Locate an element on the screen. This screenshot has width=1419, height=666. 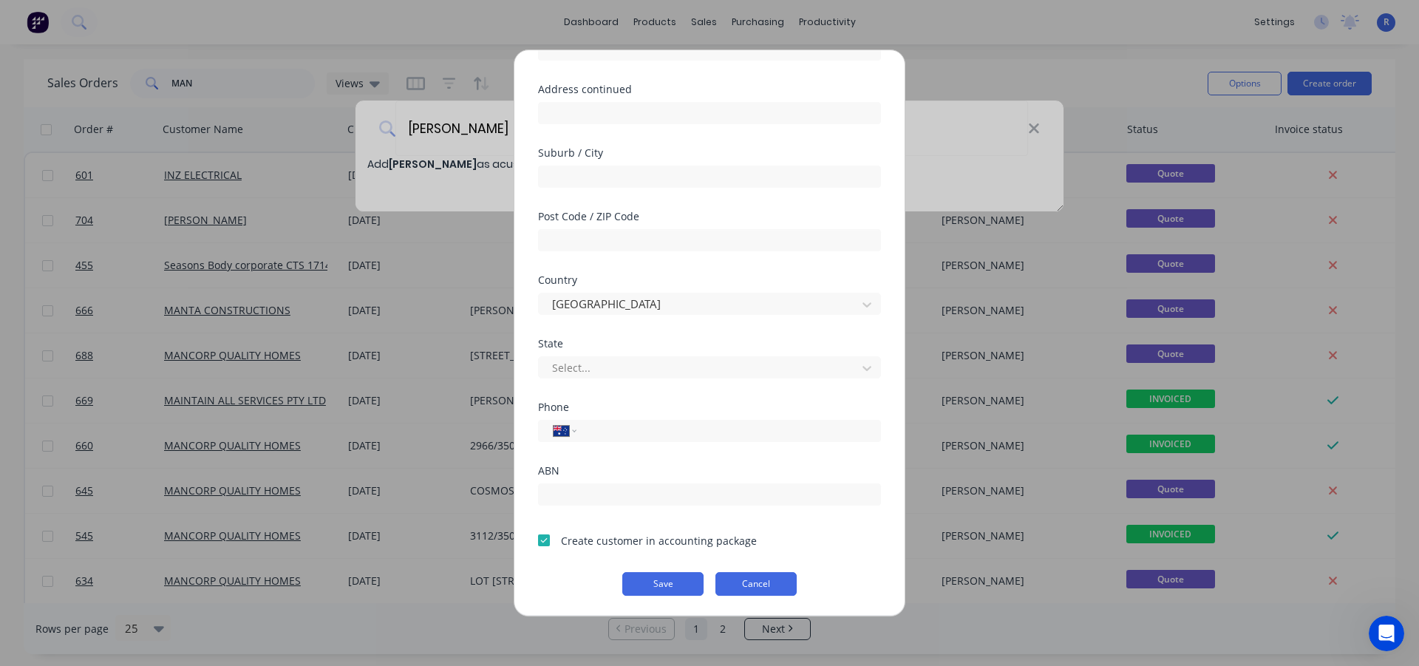
div: Country is located at coordinates (709, 280).